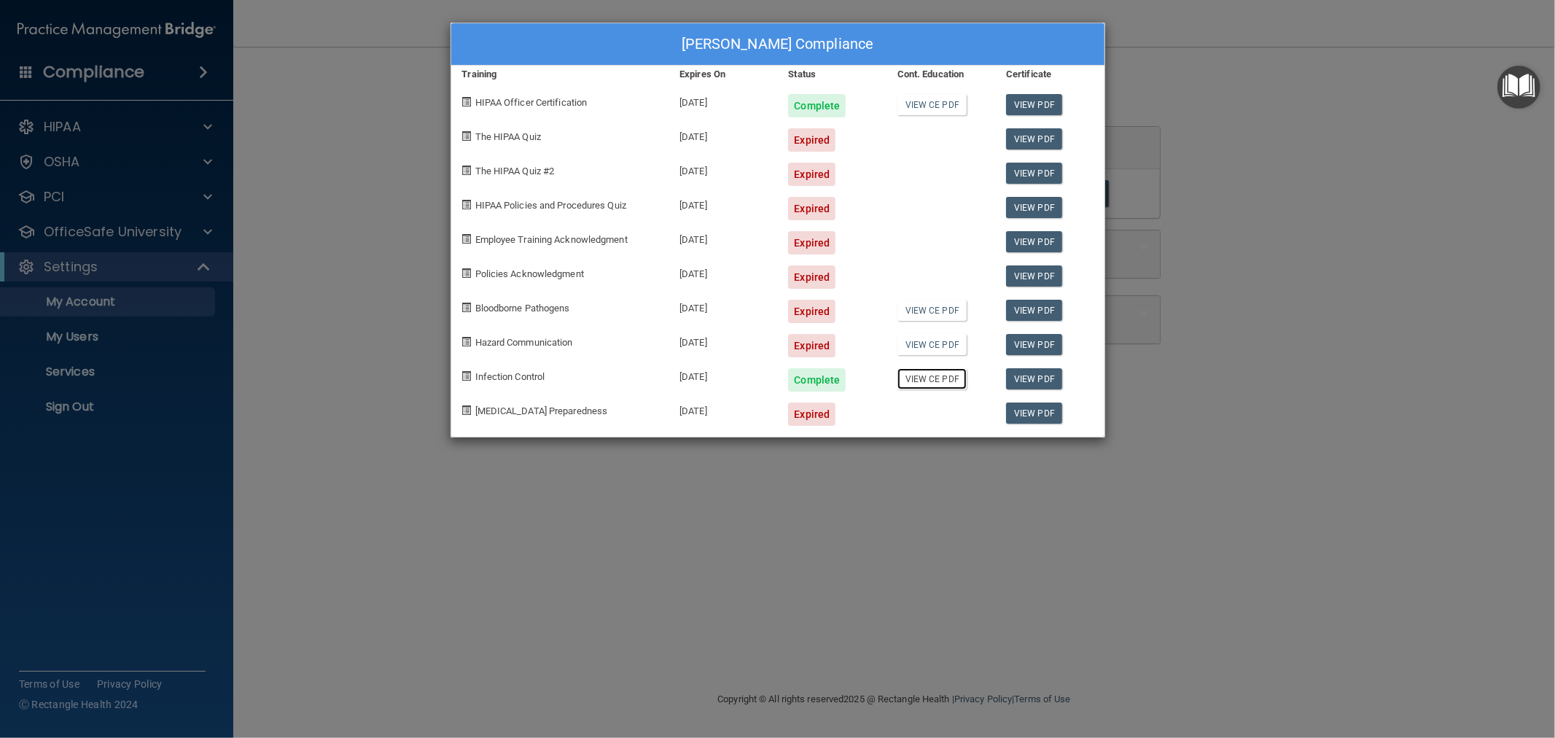  What do you see at coordinates (560, 74) in the screenshot?
I see `div: Training` at bounding box center [560, 74].